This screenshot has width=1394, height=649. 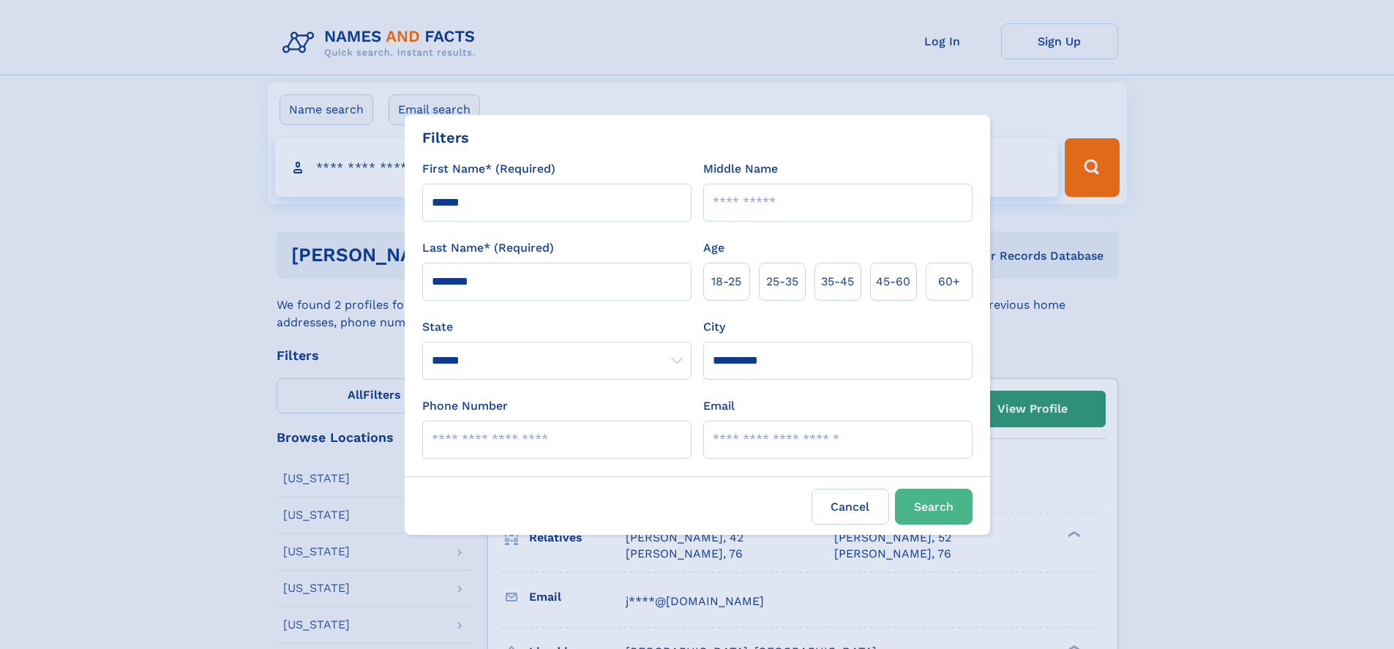 I want to click on button: Search, so click(x=934, y=506).